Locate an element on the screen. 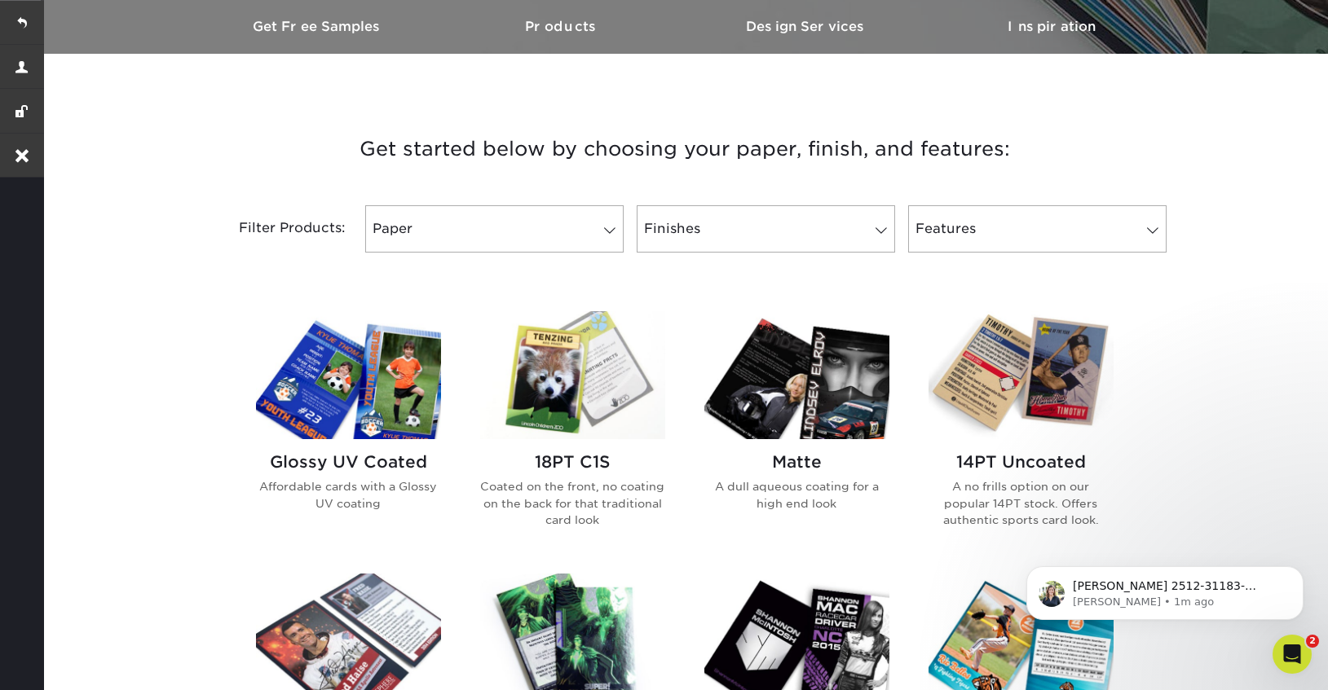 This screenshot has width=1328, height=690. a: 18PT C1S Trading Cards 18PT C1S Coated on the front, no coating on the back for that traditional ... is located at coordinates (572, 433).